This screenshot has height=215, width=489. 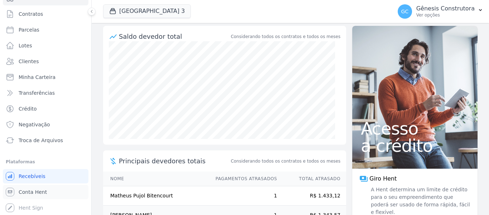 I want to click on span: Crédito, so click(x=28, y=109).